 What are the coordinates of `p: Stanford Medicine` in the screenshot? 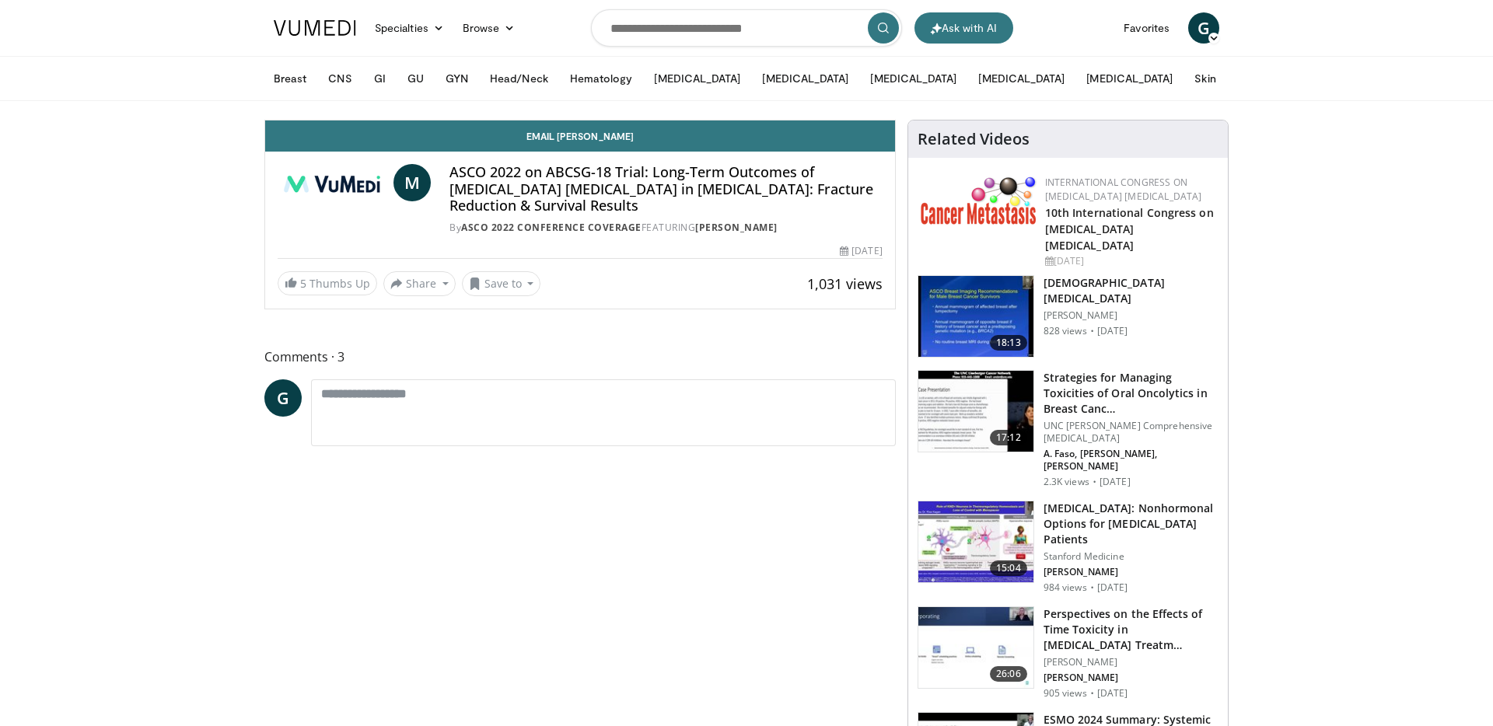 It's located at (1130, 557).